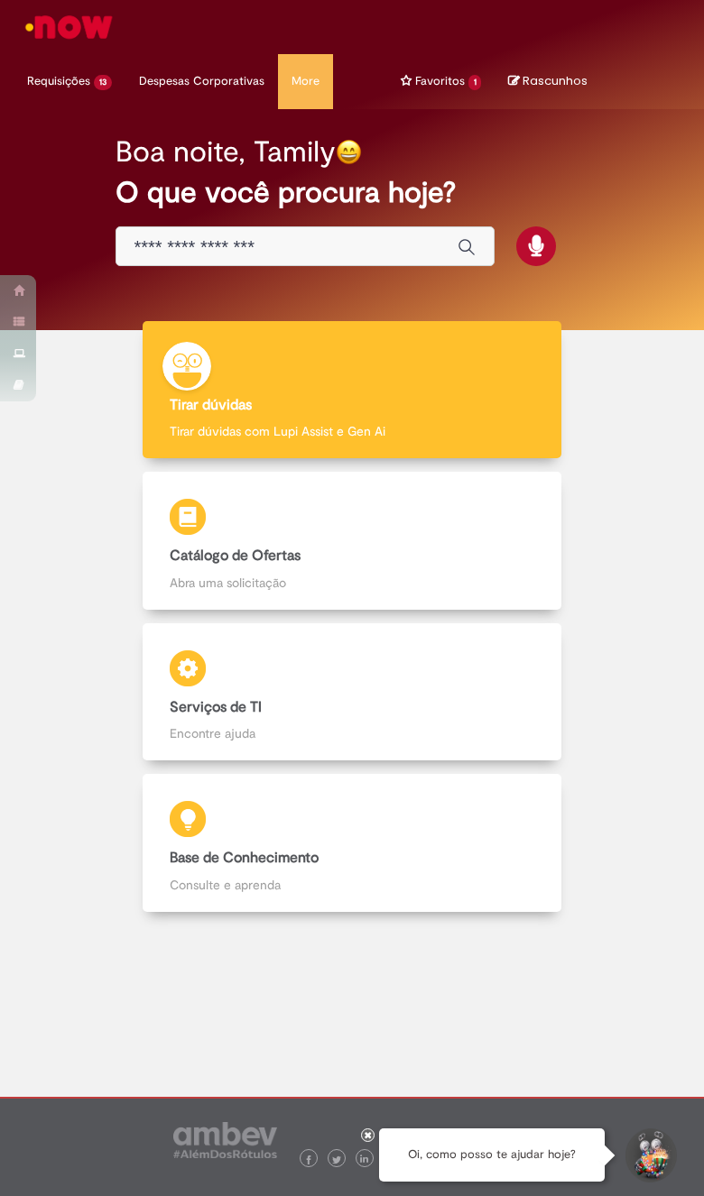 This screenshot has height=1196, width=704. What do you see at coordinates (352, 192) in the screenshot?
I see `h2: O que você procura hoje?` at bounding box center [352, 192].